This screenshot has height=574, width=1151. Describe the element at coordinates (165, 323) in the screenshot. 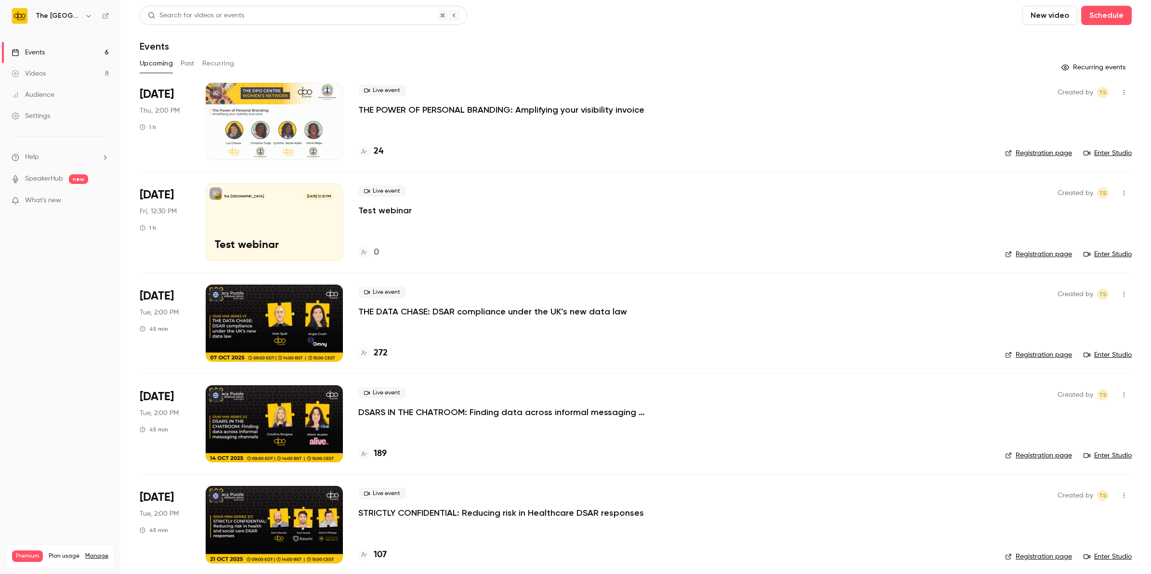

I see `div: Oct 7 Tue, 2:00 PM (Europe/London)` at that location.